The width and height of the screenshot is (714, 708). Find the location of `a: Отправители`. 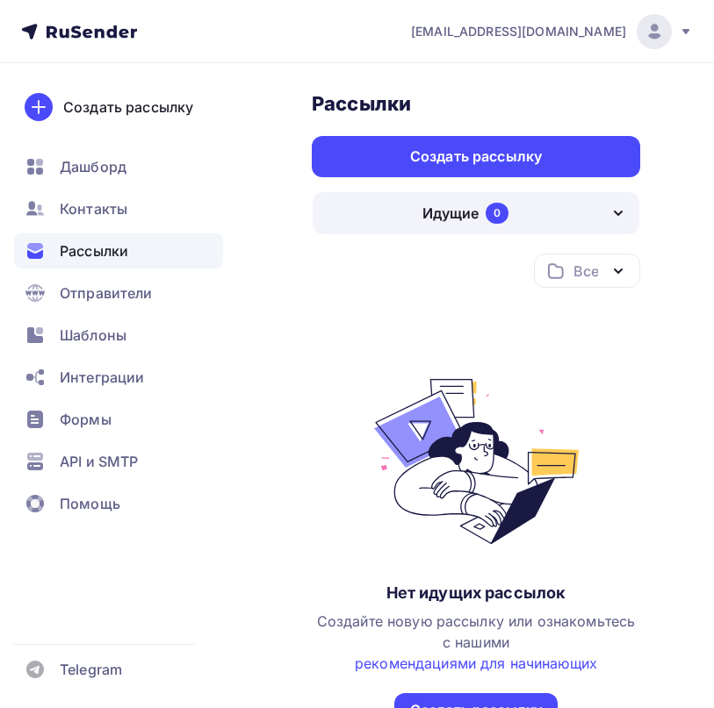

a: Отправители is located at coordinates (119, 293).